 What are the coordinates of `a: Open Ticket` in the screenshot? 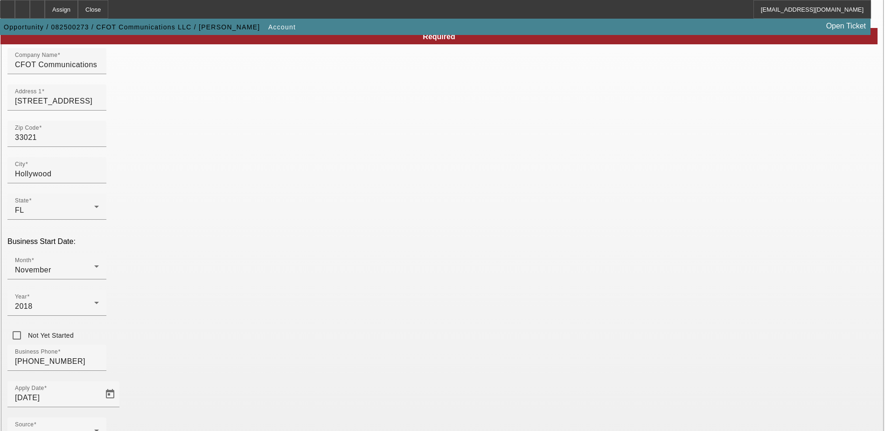 It's located at (846, 26).